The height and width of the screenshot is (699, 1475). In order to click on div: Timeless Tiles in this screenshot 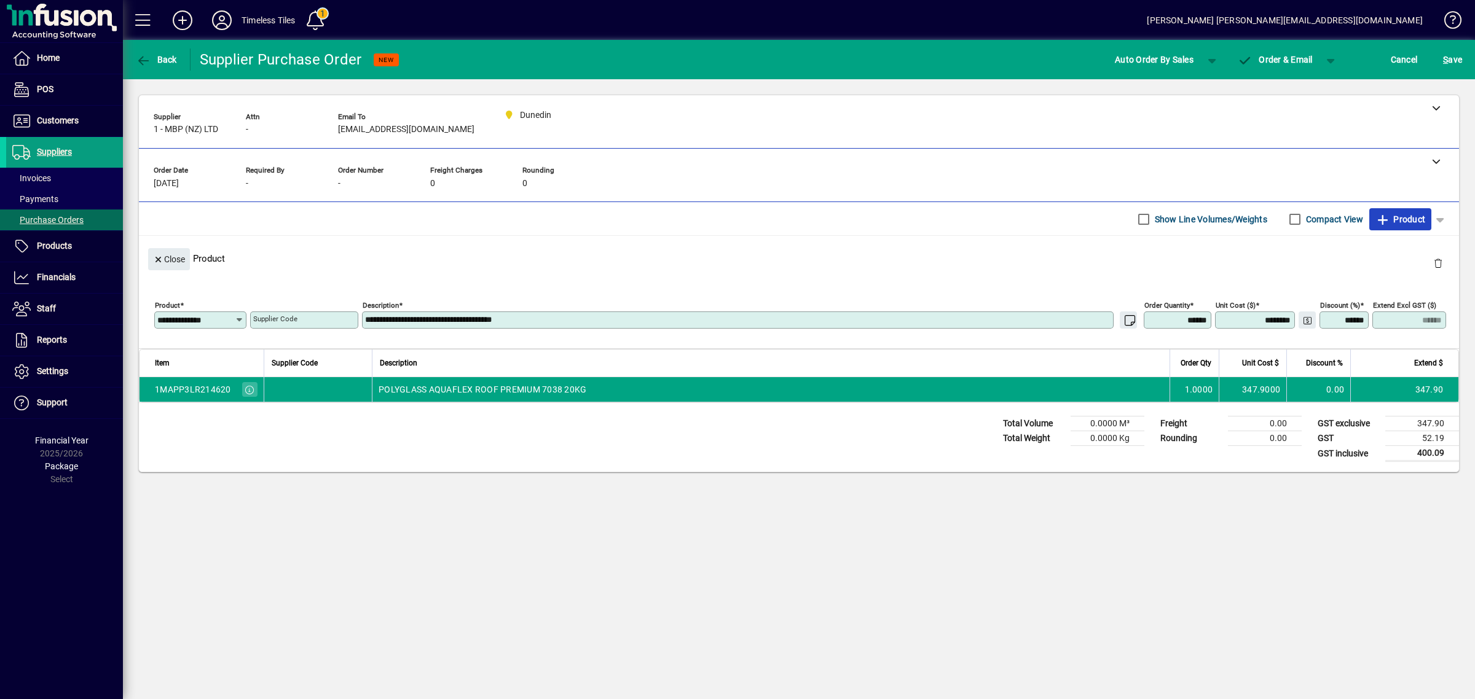, I will do `click(268, 20)`.